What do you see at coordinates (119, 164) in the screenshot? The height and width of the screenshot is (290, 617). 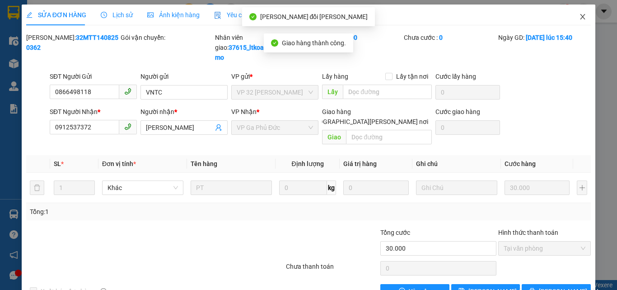 I see `span: Đơn vị tính` at bounding box center [119, 164].